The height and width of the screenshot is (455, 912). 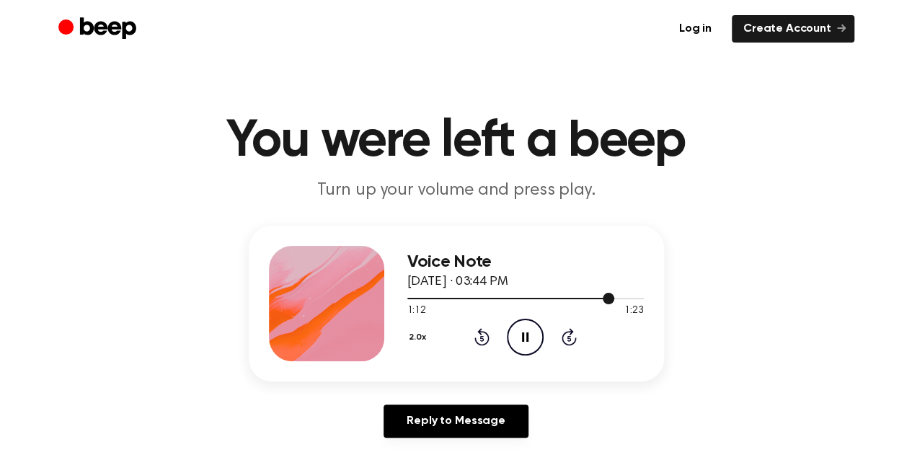 What do you see at coordinates (525, 262) in the screenshot?
I see `h3: Voice Note` at bounding box center [525, 262].